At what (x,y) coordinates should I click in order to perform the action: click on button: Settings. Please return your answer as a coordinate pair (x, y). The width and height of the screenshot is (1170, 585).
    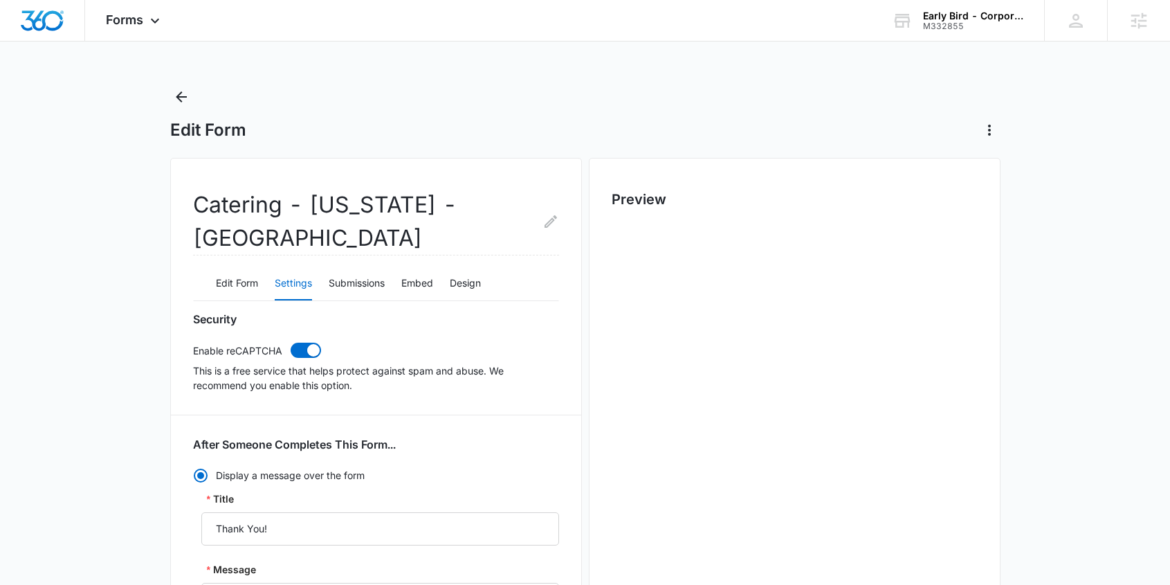
    Looking at the image, I should click on (293, 284).